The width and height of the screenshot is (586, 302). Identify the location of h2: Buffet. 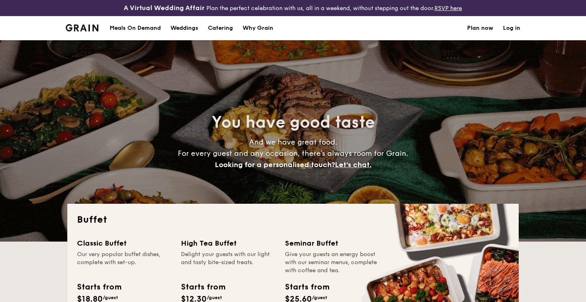
(293, 220).